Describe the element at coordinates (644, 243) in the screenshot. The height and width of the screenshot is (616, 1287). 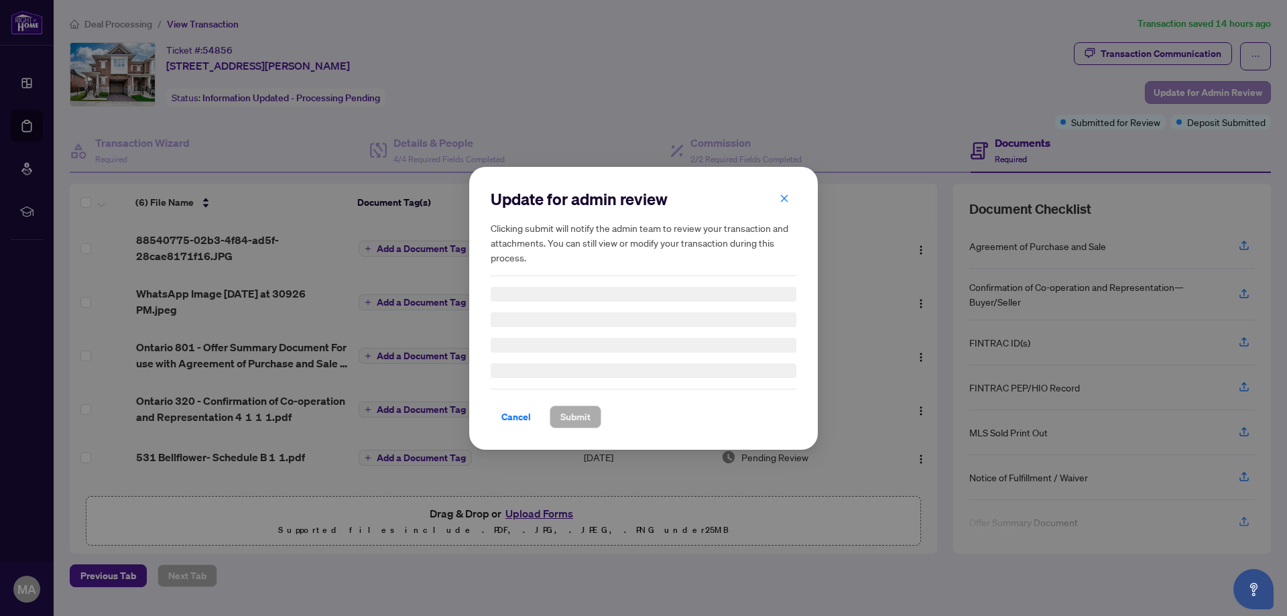
I see `h5: Clicking submit will notify the admin team to review your transaction and attachments. You can st...` at that location.